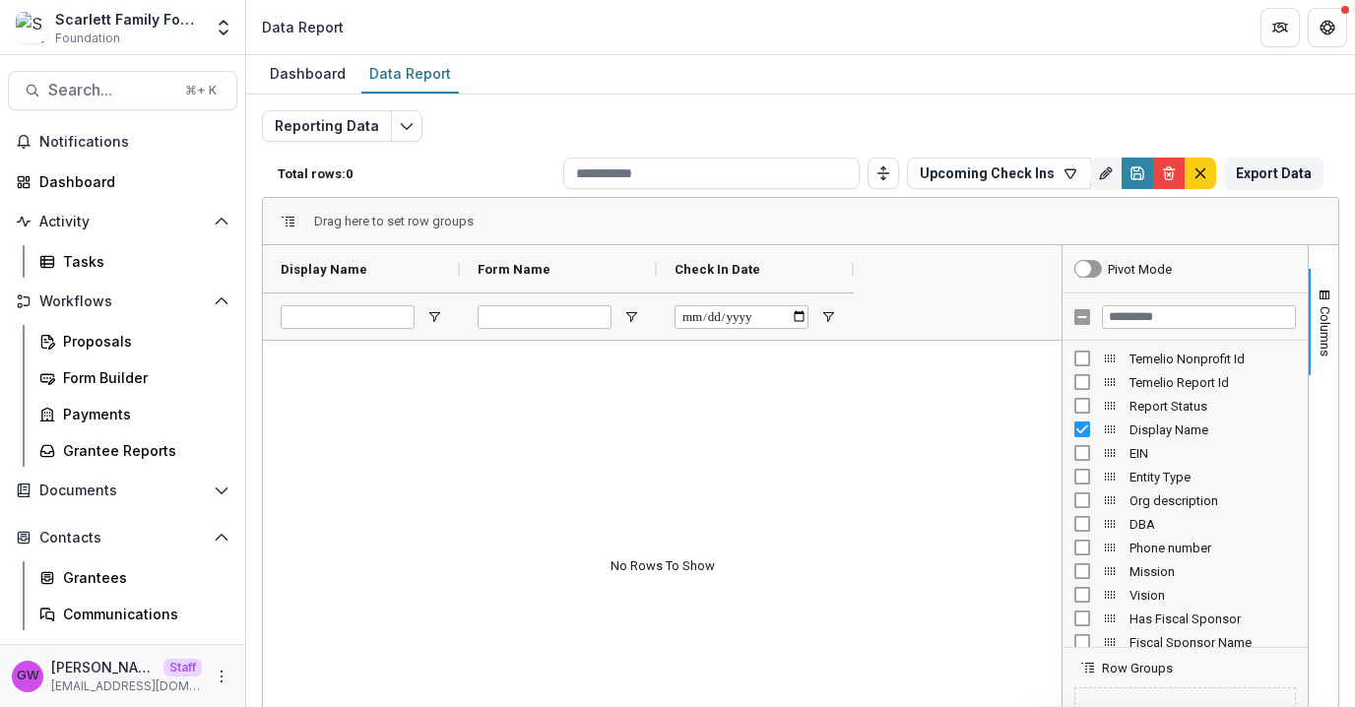 This screenshot has height=707, width=1355. Describe the element at coordinates (1213, 642) in the screenshot. I see `span: Fiscal Sponsor Name` at that location.